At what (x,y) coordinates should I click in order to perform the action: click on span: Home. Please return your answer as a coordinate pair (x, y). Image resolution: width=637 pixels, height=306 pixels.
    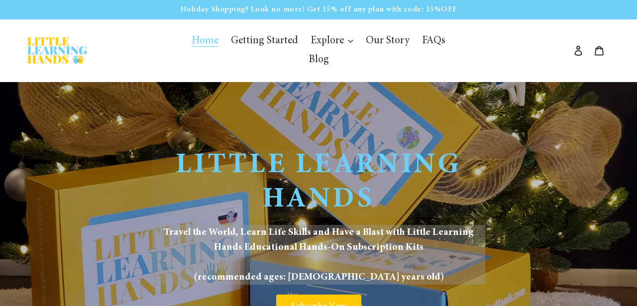
    Looking at the image, I should click on (205, 41).